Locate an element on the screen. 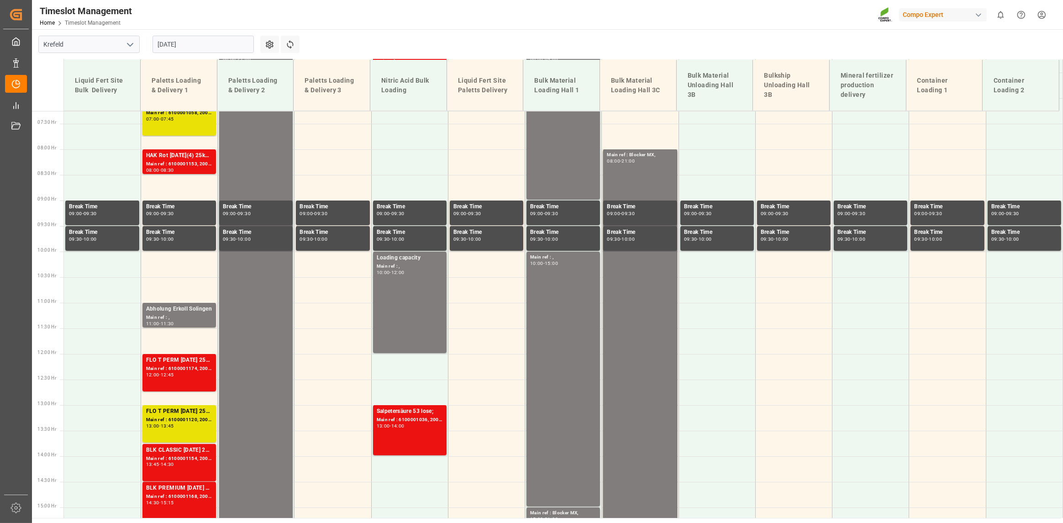 This screenshot has height=523, width=1063. div: Main ref : 6100001174, 2000000720; is located at coordinates (179, 368).